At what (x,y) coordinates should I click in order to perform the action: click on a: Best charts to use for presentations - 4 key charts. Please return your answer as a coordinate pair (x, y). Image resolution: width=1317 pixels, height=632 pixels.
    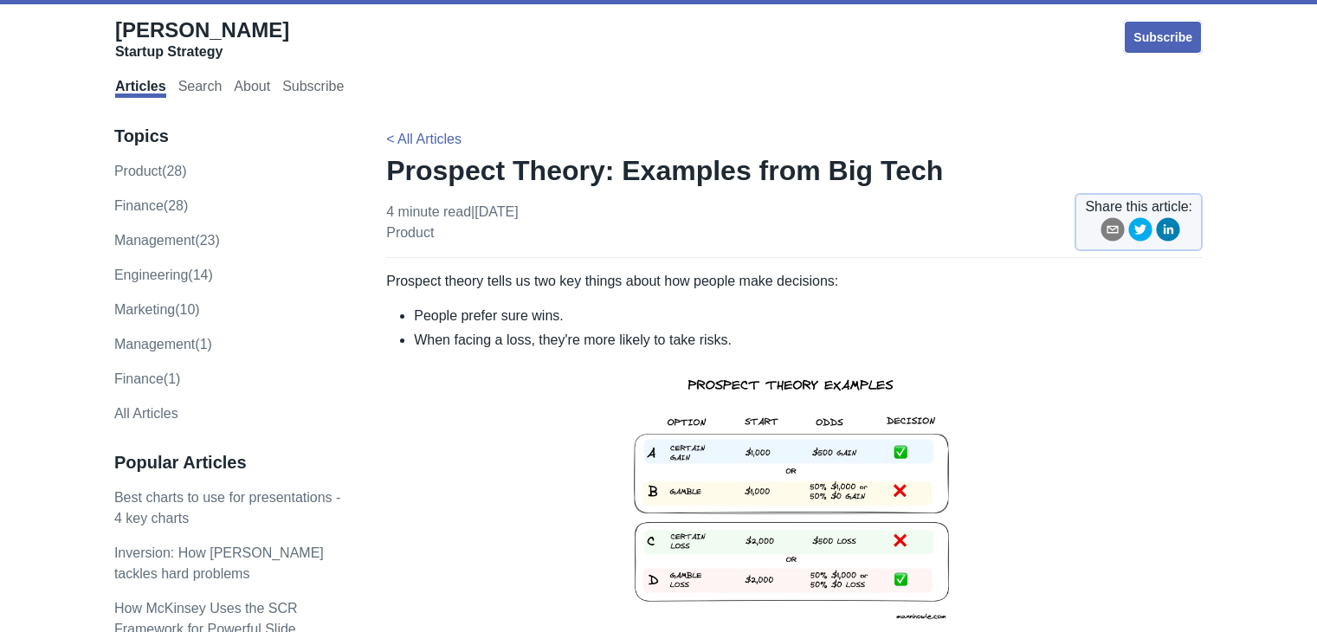
    Looking at the image, I should click on (227, 507).